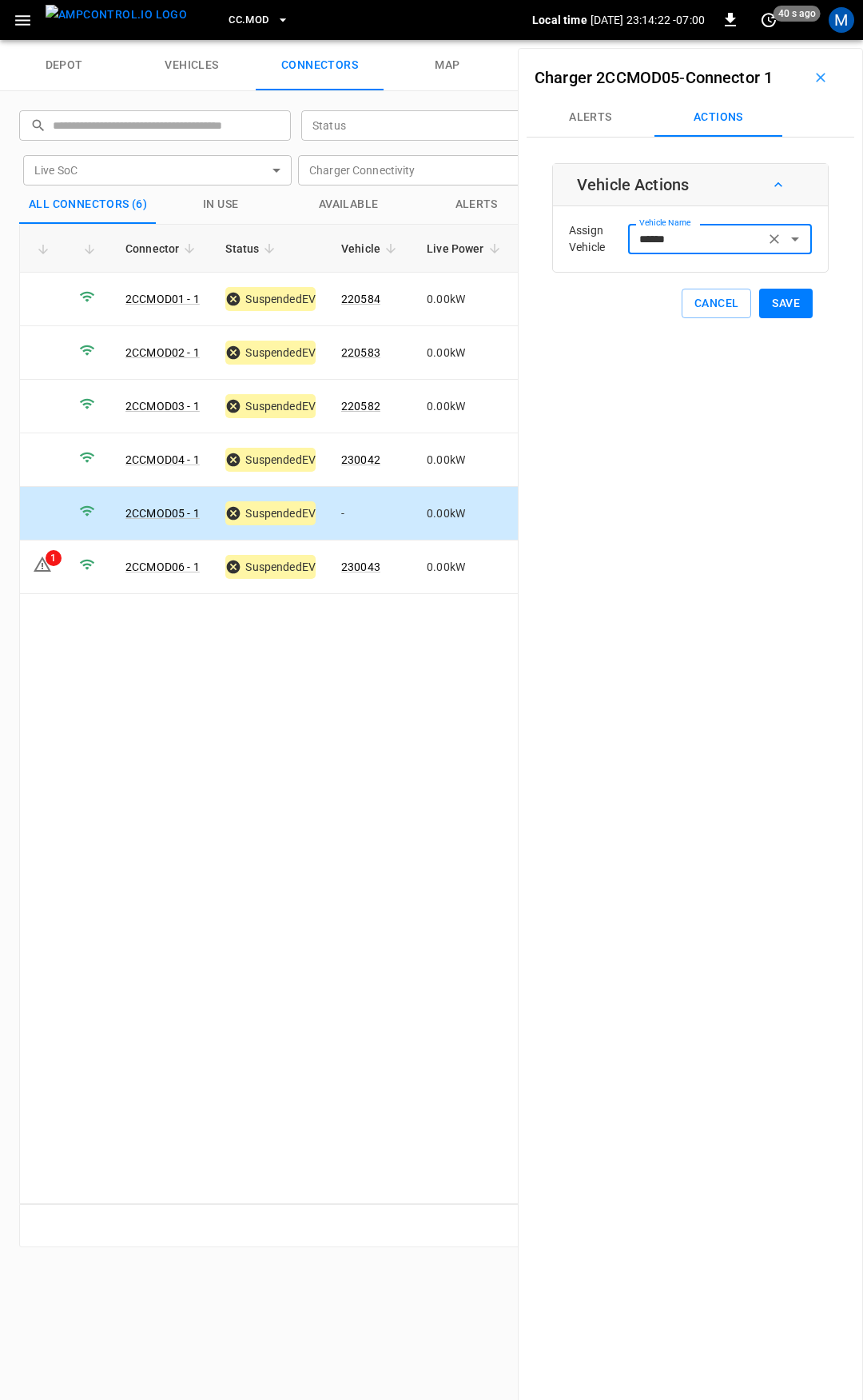 This screenshot has width=863, height=1400. Describe the element at coordinates (796, 14) in the screenshot. I see `span: 40 s ago` at that location.